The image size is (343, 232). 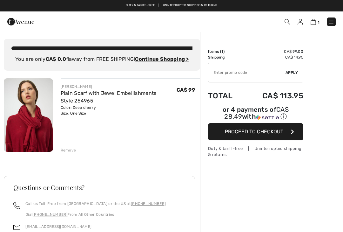 What do you see at coordinates (274, 57) in the screenshot?
I see `td: CA$ 14.95` at bounding box center [274, 57].